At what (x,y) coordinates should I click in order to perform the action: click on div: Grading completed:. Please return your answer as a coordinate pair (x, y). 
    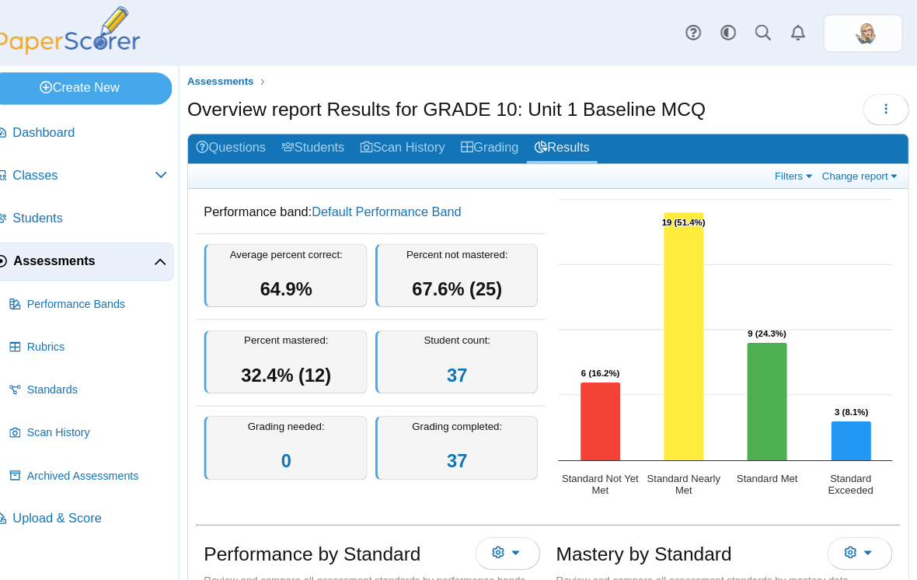
    Looking at the image, I should click on (466, 438).